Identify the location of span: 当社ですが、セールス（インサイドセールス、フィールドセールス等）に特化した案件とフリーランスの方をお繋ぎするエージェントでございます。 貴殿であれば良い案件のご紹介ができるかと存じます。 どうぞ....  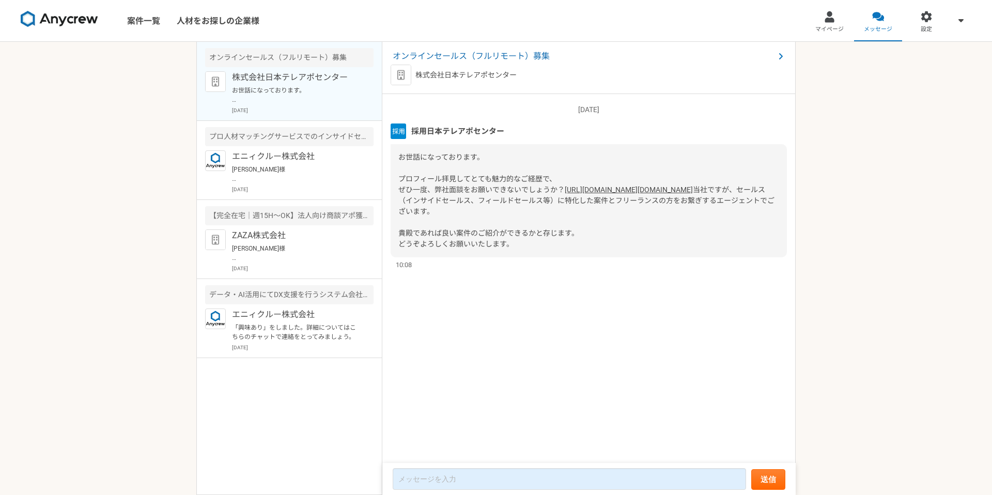
(586, 216).